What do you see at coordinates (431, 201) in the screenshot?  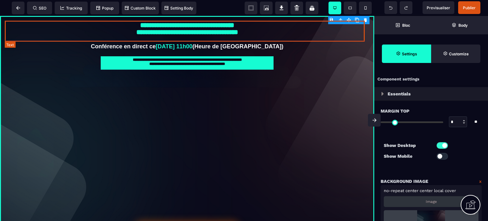 I see `p: Image` at bounding box center [431, 201].